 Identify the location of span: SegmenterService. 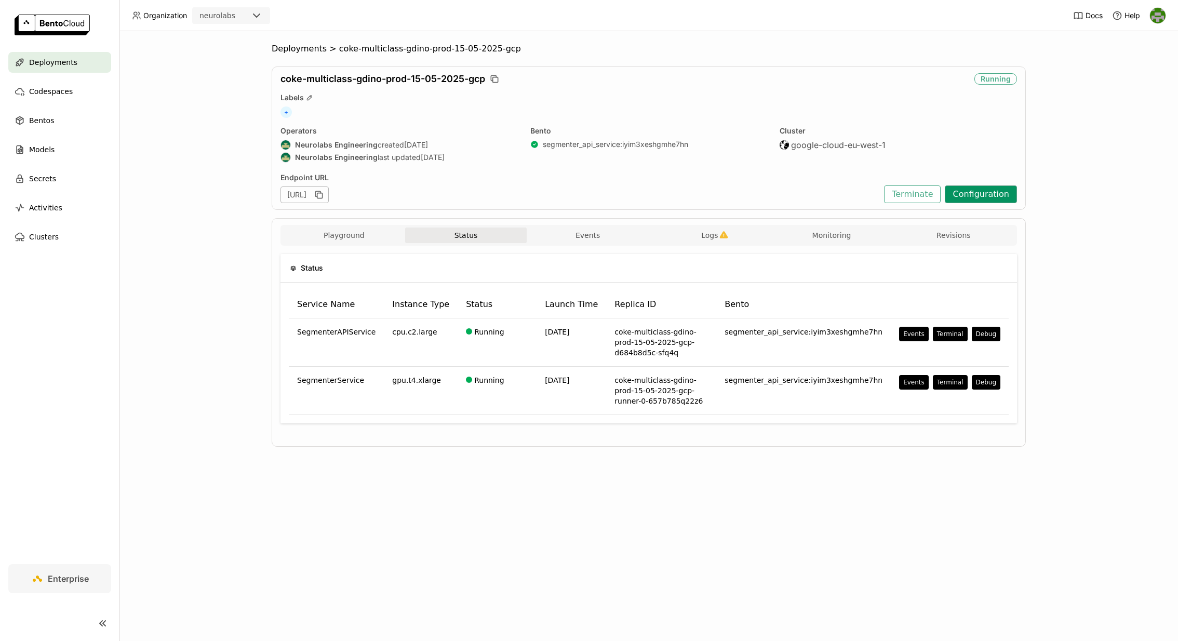
(330, 380).